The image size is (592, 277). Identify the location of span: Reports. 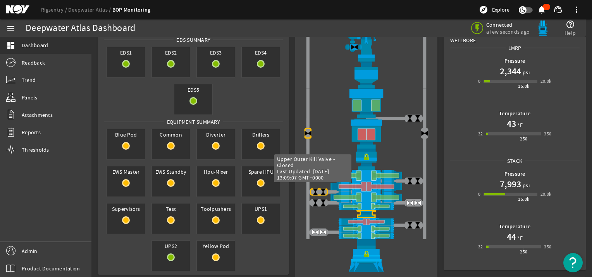
(31, 132).